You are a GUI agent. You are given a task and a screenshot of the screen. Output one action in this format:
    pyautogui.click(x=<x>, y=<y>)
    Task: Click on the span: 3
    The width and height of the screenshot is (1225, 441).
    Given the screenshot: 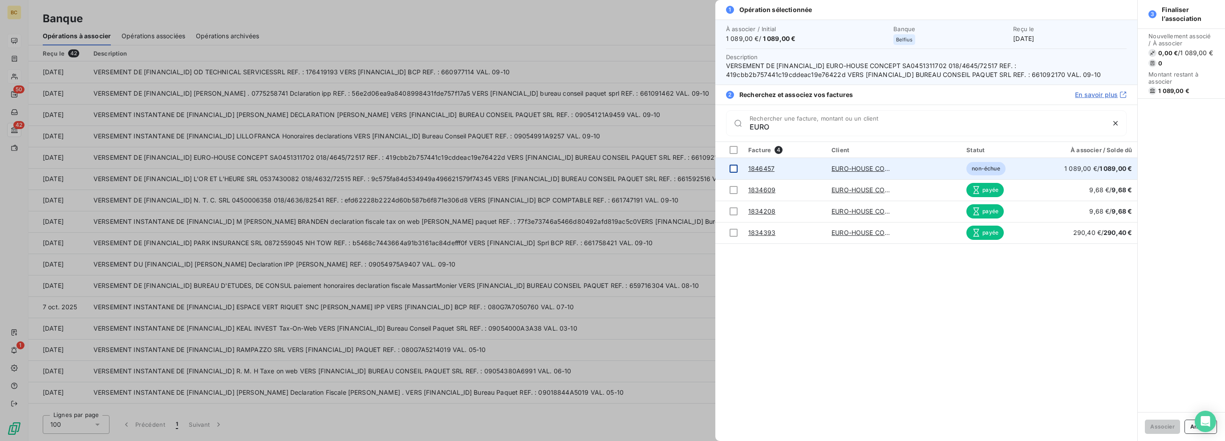 What is the action you would take?
    pyautogui.click(x=1153, y=14)
    